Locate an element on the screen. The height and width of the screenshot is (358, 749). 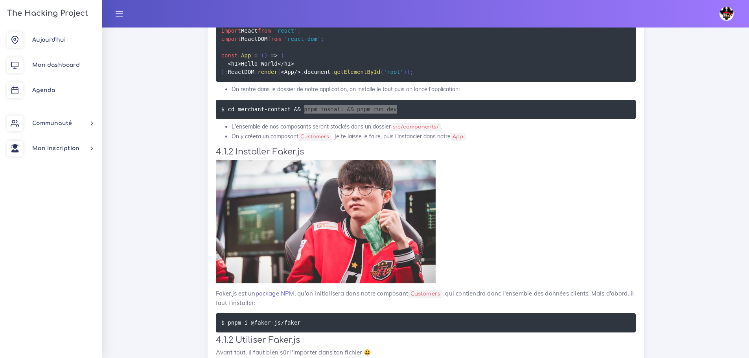
span: Mon dashboard is located at coordinates (56, 65).